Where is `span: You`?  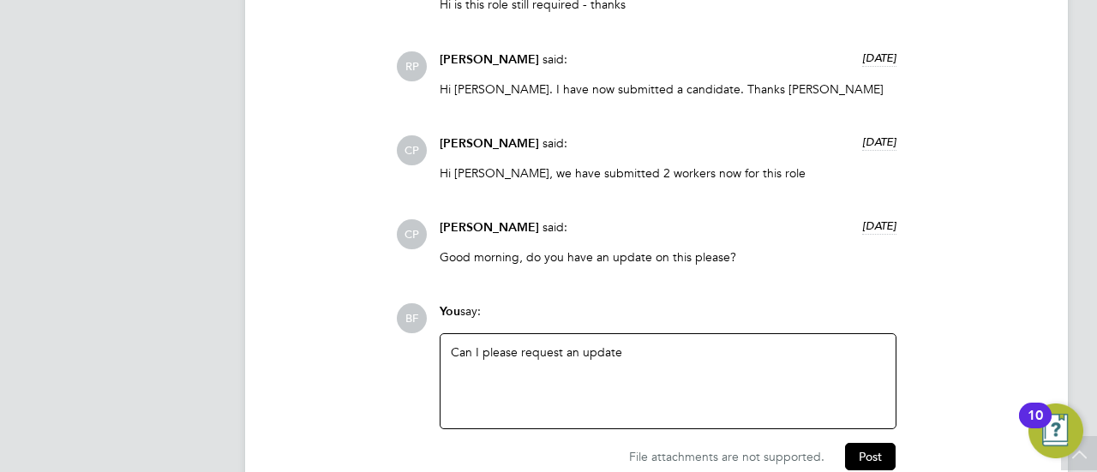
span: You is located at coordinates (450, 311).